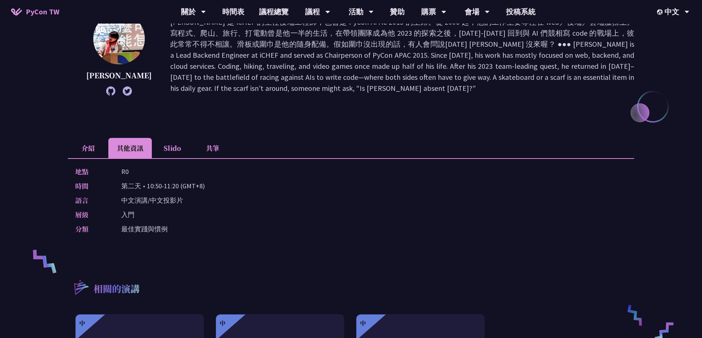  I want to click on p: 最佳實踐與慣例, so click(144, 229).